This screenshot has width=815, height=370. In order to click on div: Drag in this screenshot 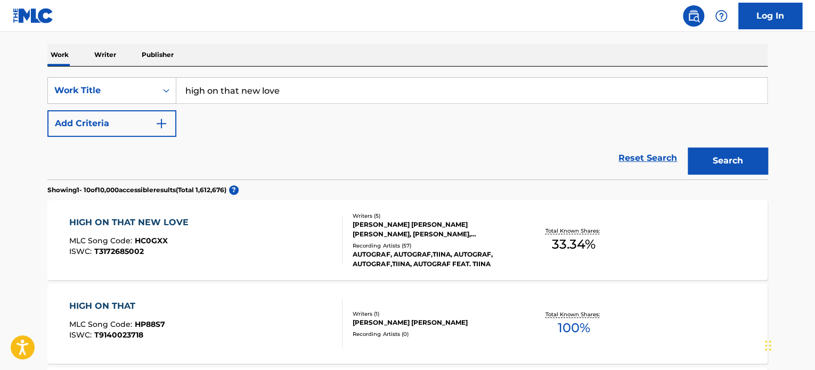, I will do `click(768, 346)`.